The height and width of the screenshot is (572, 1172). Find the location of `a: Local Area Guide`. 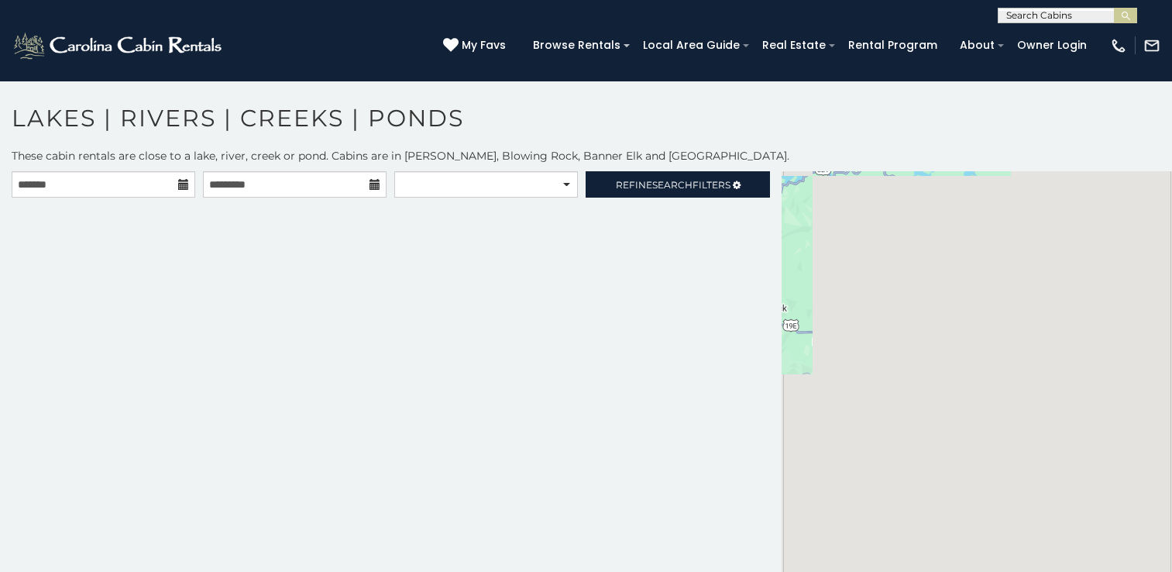

a: Local Area Guide is located at coordinates (691, 45).